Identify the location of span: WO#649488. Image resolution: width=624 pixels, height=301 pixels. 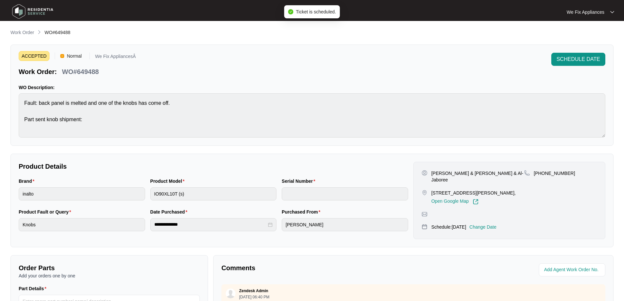
(57, 32).